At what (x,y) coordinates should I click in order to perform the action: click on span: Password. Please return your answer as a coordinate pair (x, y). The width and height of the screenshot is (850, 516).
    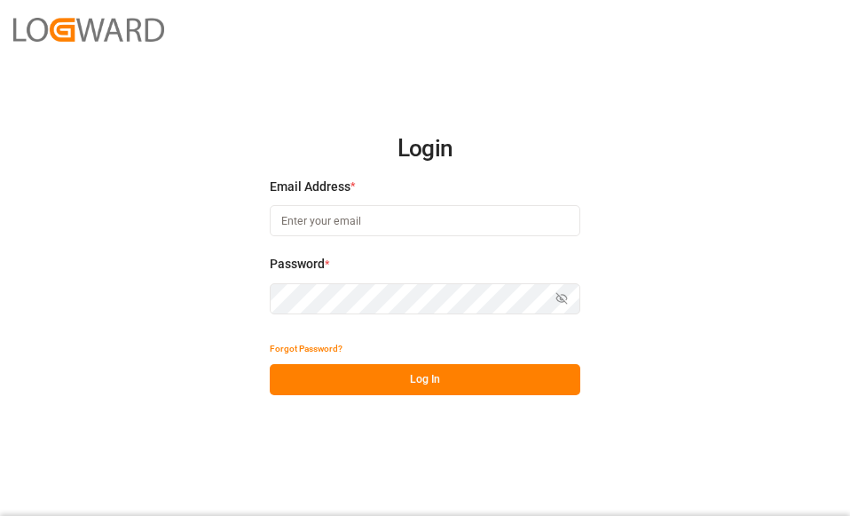
    Looking at the image, I should click on (297, 264).